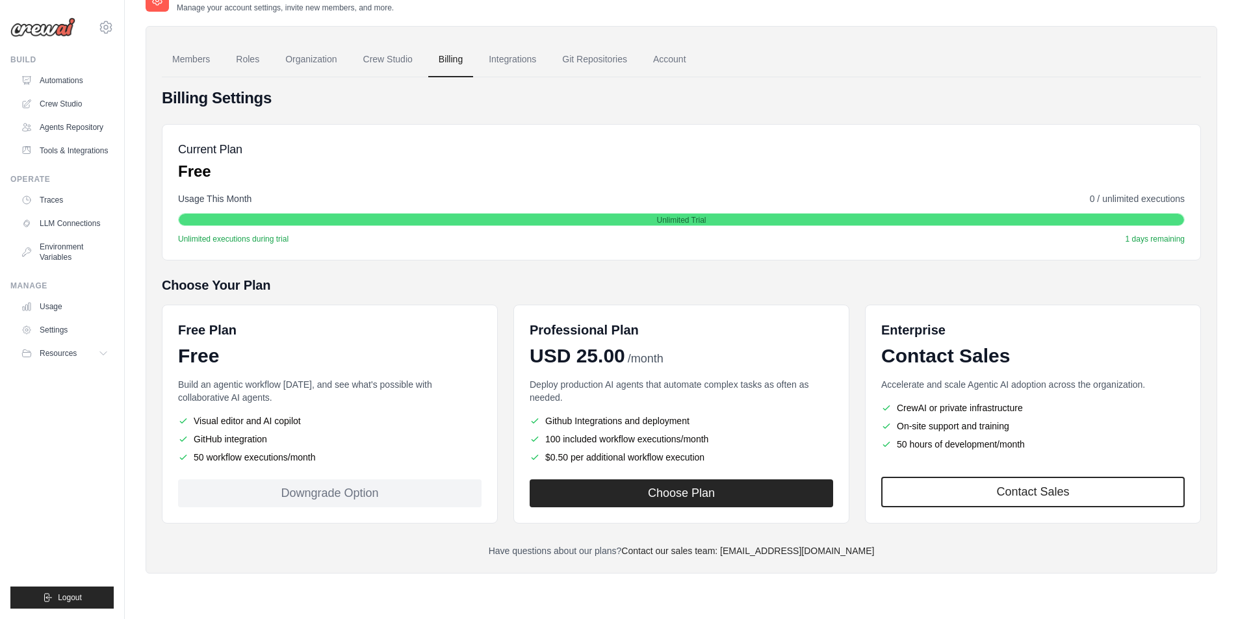 The image size is (1238, 619). Describe the element at coordinates (681, 551) in the screenshot. I see `p: Have questions about our plans?` at that location.